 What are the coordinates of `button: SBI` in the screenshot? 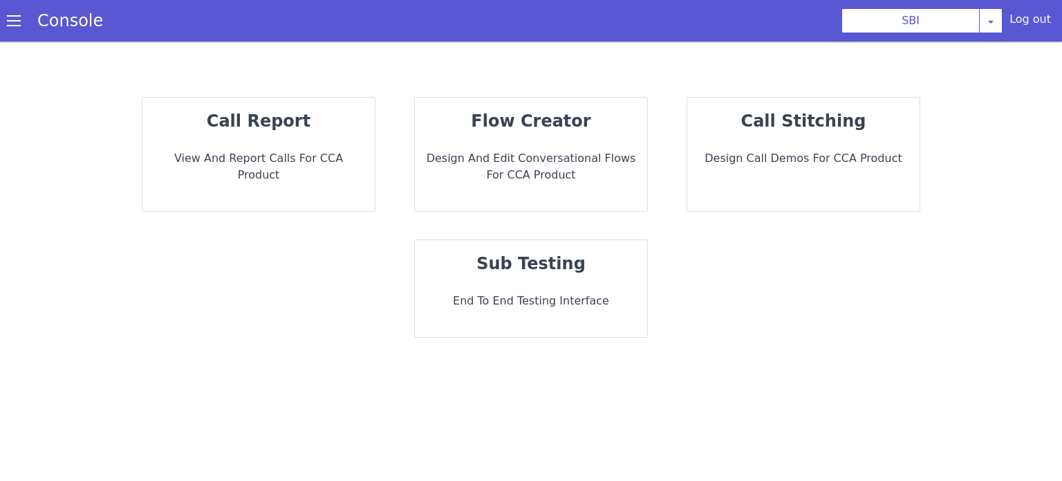 It's located at (911, 21).